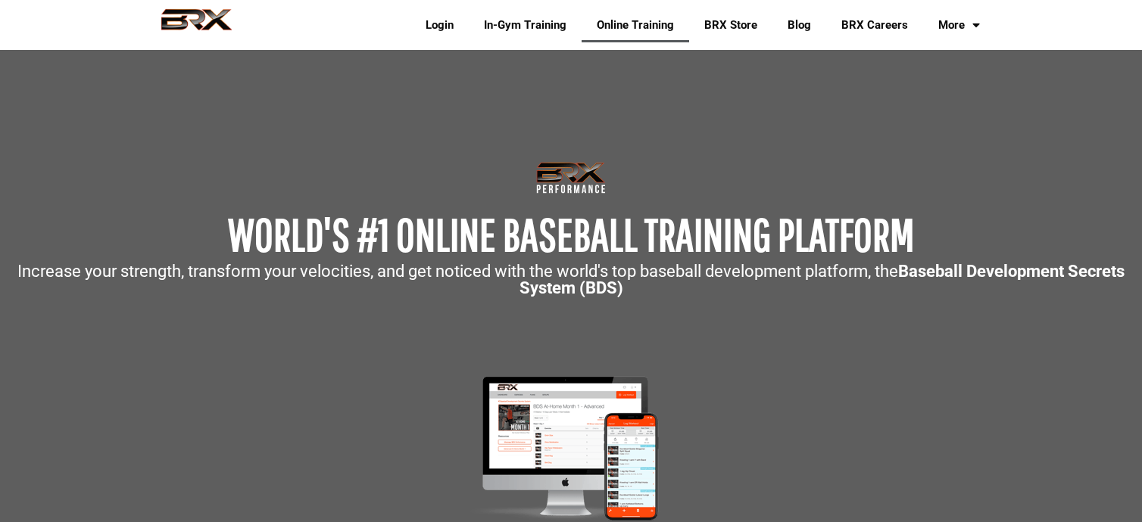 This screenshot has width=1142, height=522. What do you see at coordinates (697, 25) in the screenshot?
I see `div: Navigation Menu` at bounding box center [697, 25].